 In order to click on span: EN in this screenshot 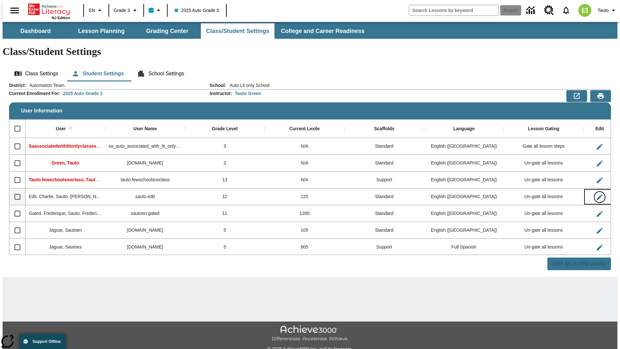, I will do `click(92, 10)`.